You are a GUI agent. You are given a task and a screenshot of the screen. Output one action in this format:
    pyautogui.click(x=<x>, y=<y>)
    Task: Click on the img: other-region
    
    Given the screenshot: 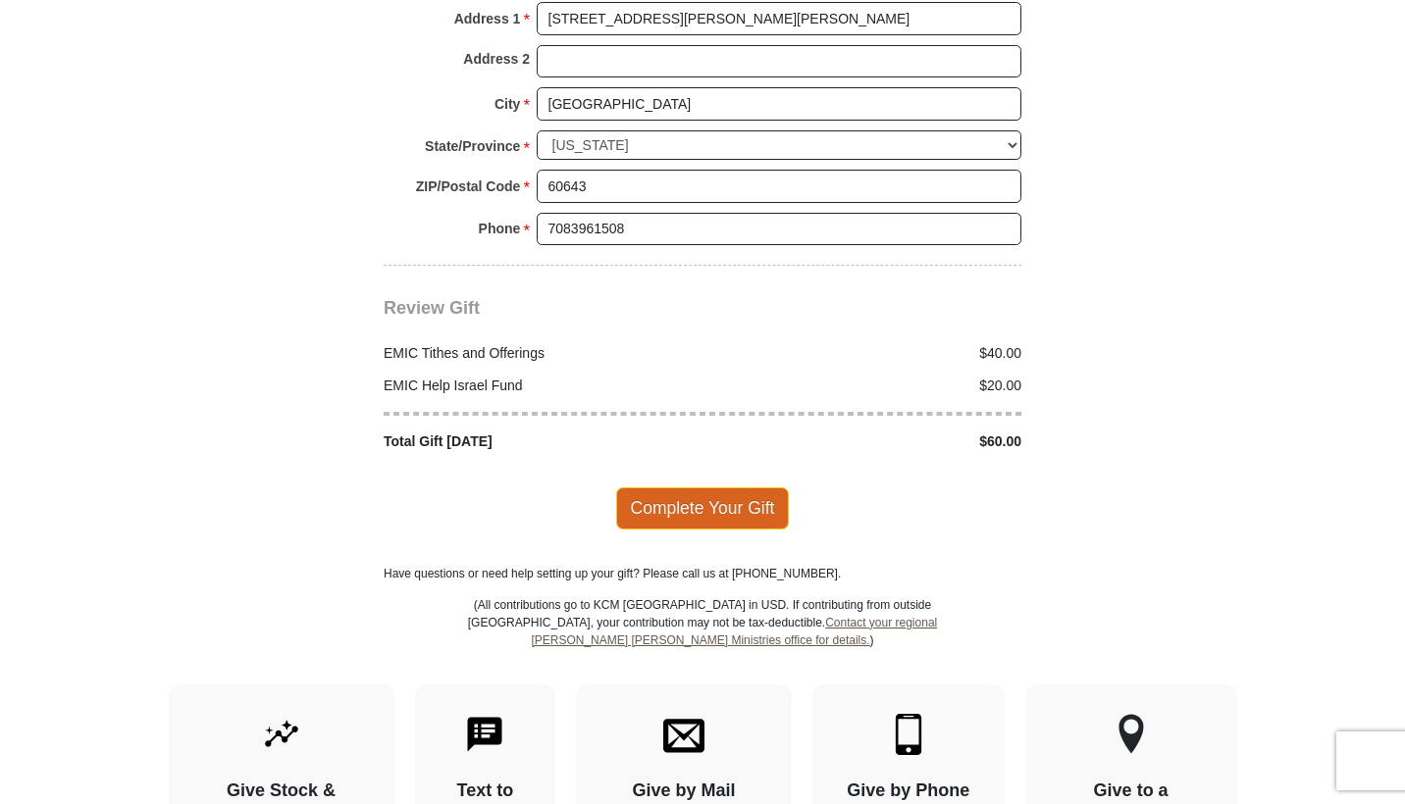 What is the action you would take?
    pyautogui.click(x=1131, y=735)
    